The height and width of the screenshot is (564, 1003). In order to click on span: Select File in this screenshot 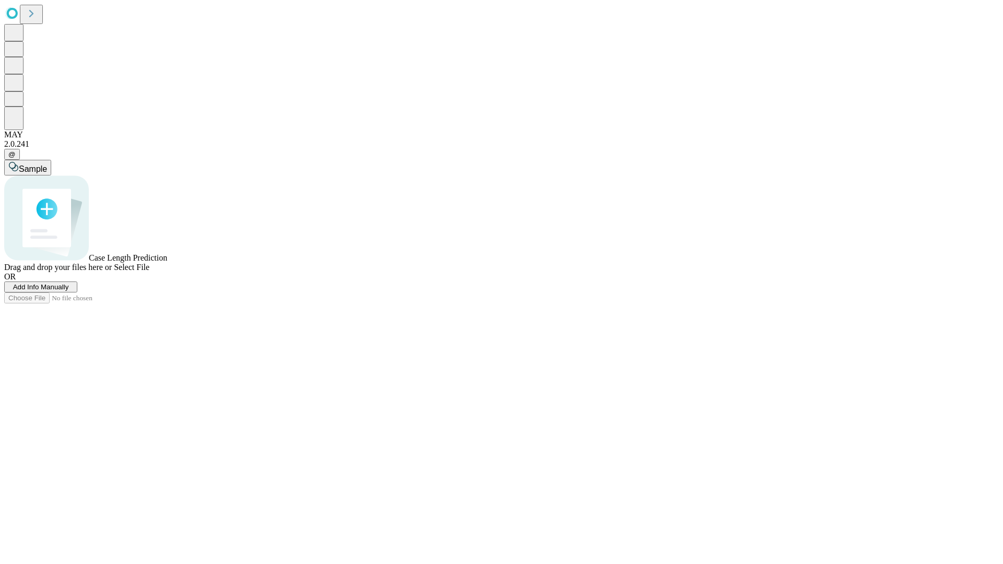, I will do `click(132, 267)`.